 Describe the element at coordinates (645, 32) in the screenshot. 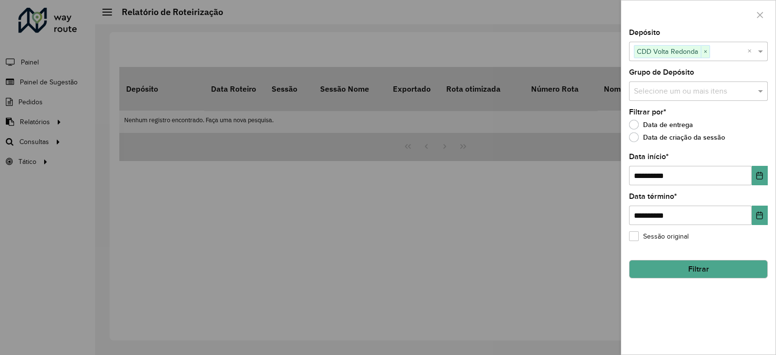

I see `label: Depósito` at that location.